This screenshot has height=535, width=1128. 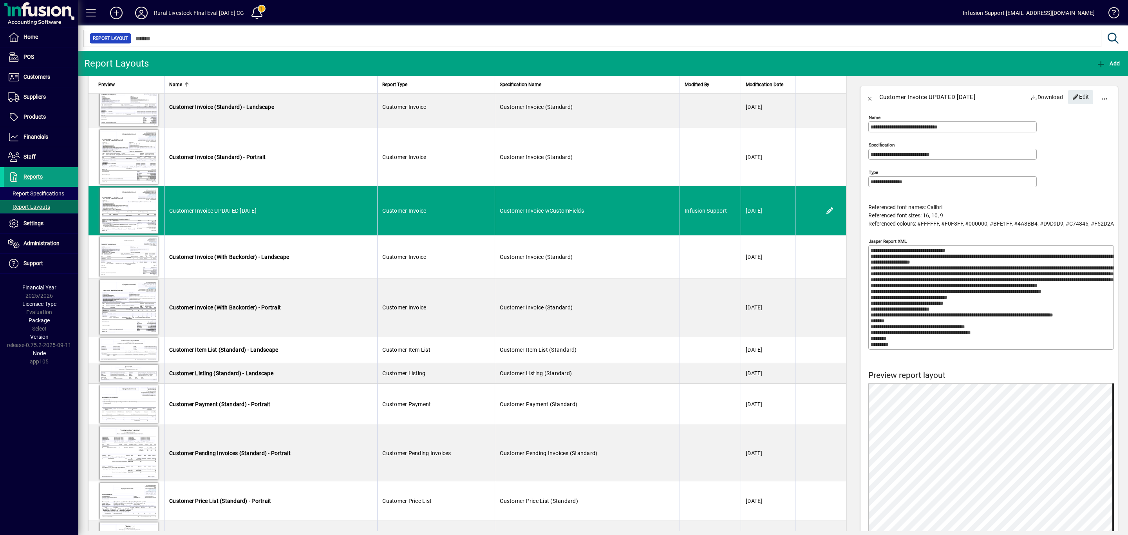 I want to click on span: Reports, so click(x=33, y=177).